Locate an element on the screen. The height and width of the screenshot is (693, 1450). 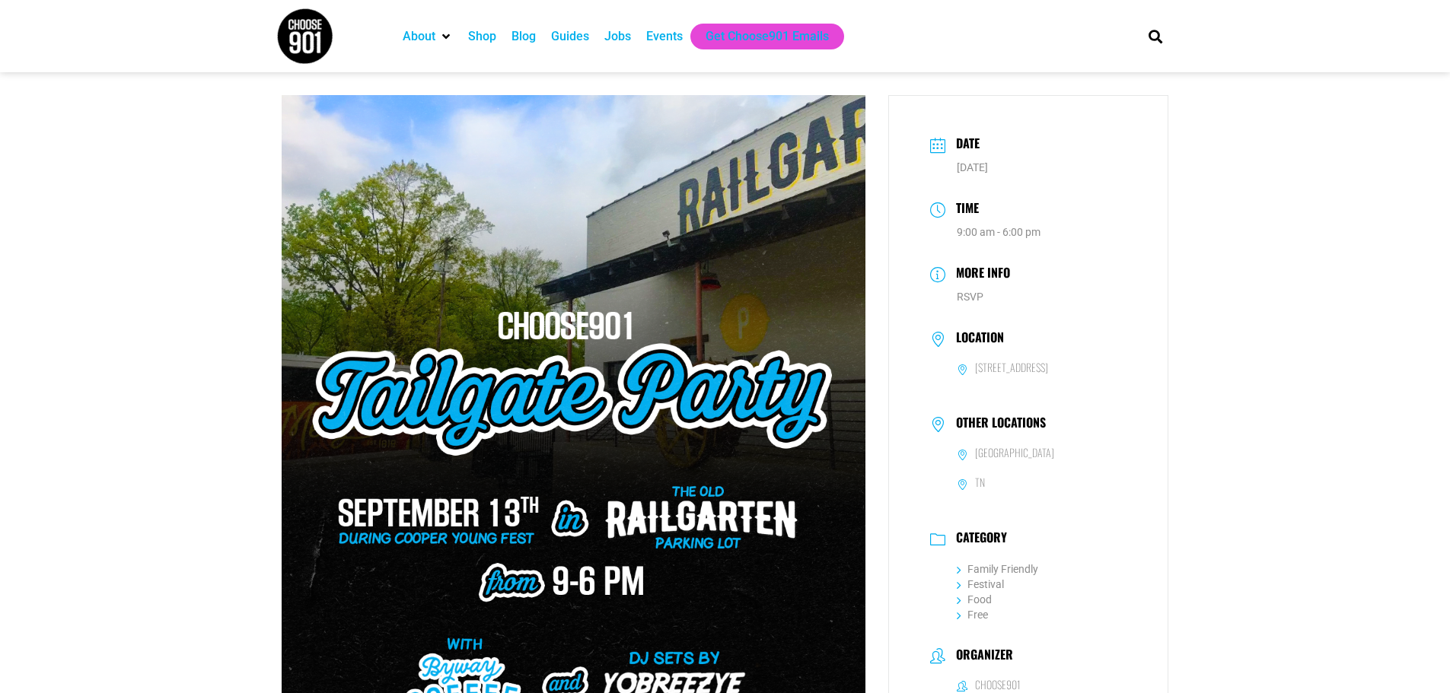
h3: Other Locations is located at coordinates (997, 425).